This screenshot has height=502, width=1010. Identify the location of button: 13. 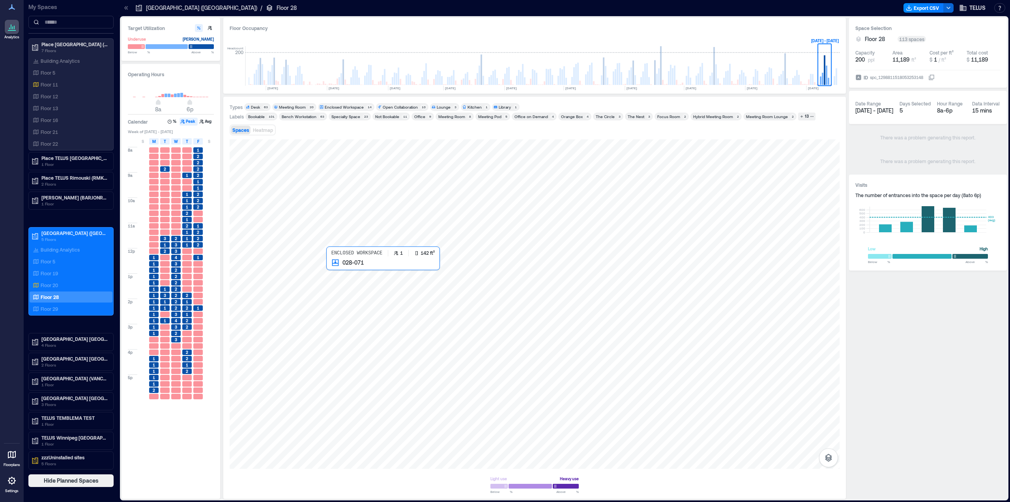
(807, 116).